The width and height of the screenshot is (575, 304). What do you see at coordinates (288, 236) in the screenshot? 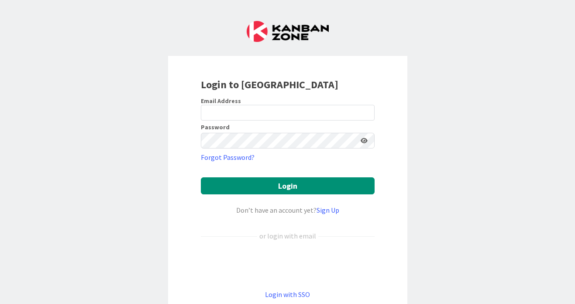
I see `div: or login with email` at bounding box center [288, 236].